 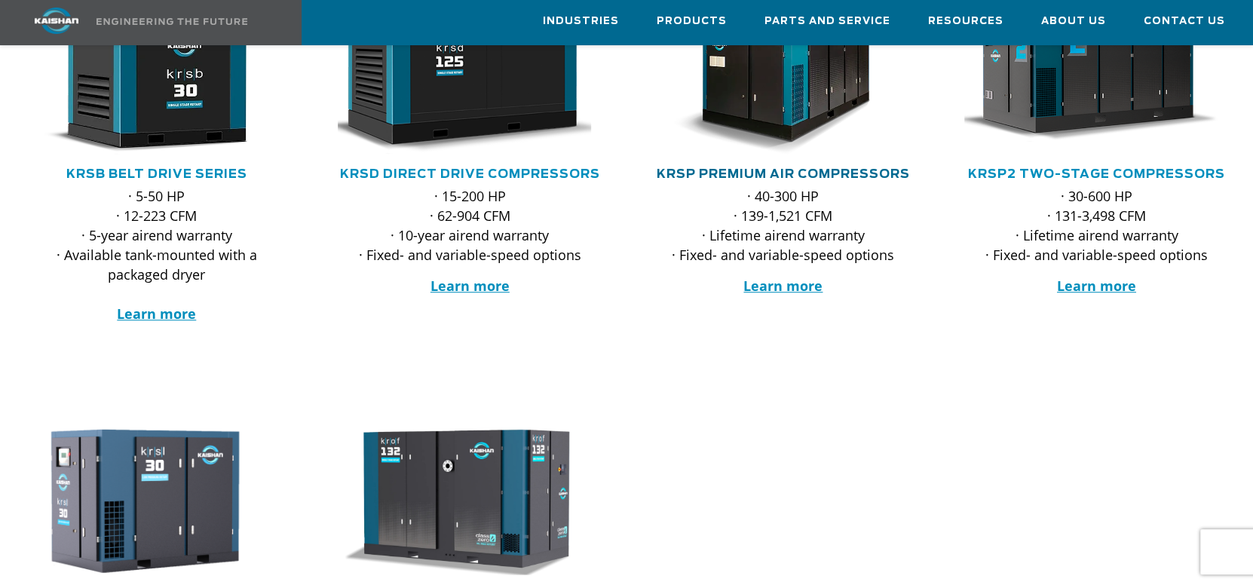 What do you see at coordinates (827, 21) in the screenshot?
I see `a: Parts and Service` at bounding box center [827, 21].